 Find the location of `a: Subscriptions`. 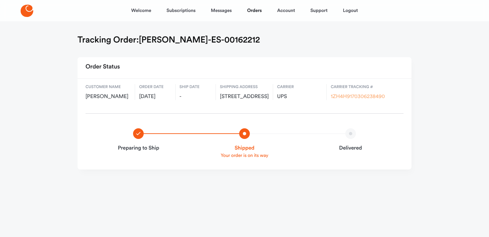

a: Subscriptions is located at coordinates (181, 11).